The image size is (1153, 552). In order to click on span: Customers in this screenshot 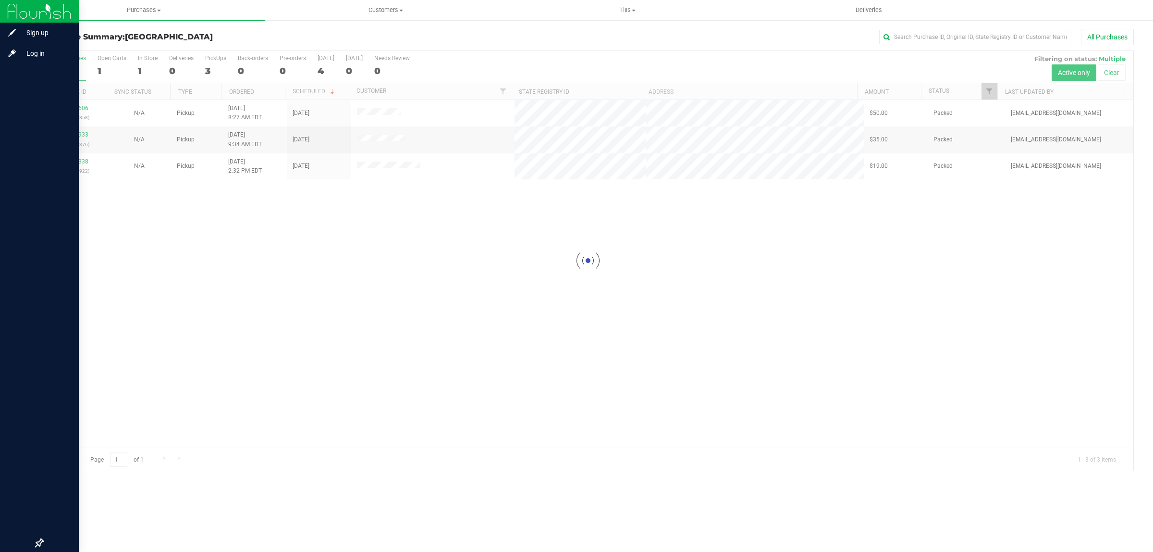, I will do `click(385, 10)`.